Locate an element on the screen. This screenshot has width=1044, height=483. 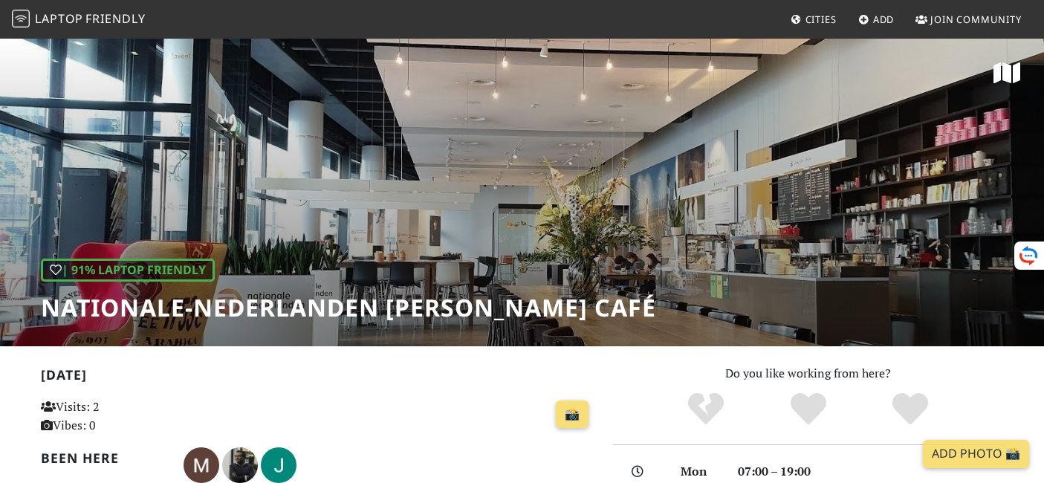
div: No is located at coordinates (706, 409).